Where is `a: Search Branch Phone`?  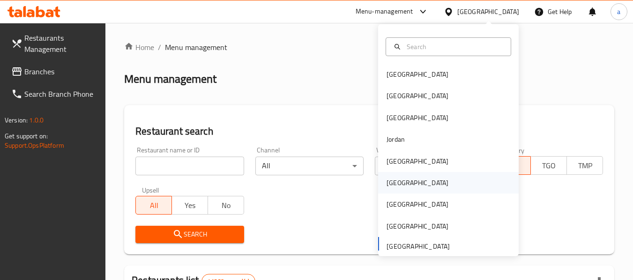
a: Search Branch Phone is located at coordinates (55, 94).